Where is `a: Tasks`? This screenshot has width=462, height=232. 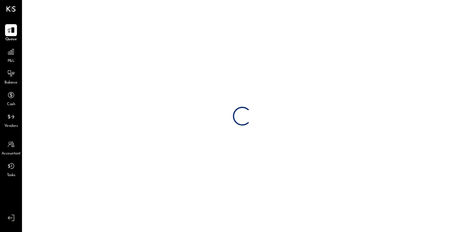
a: Tasks is located at coordinates (11, 169).